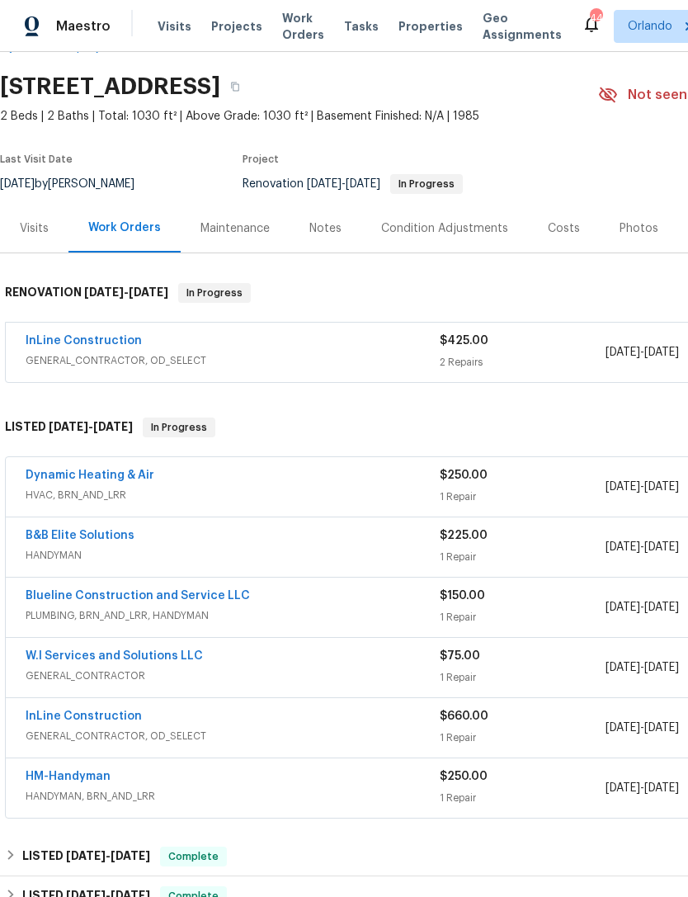 The width and height of the screenshot is (688, 897). I want to click on span: Work Orders, so click(303, 26).